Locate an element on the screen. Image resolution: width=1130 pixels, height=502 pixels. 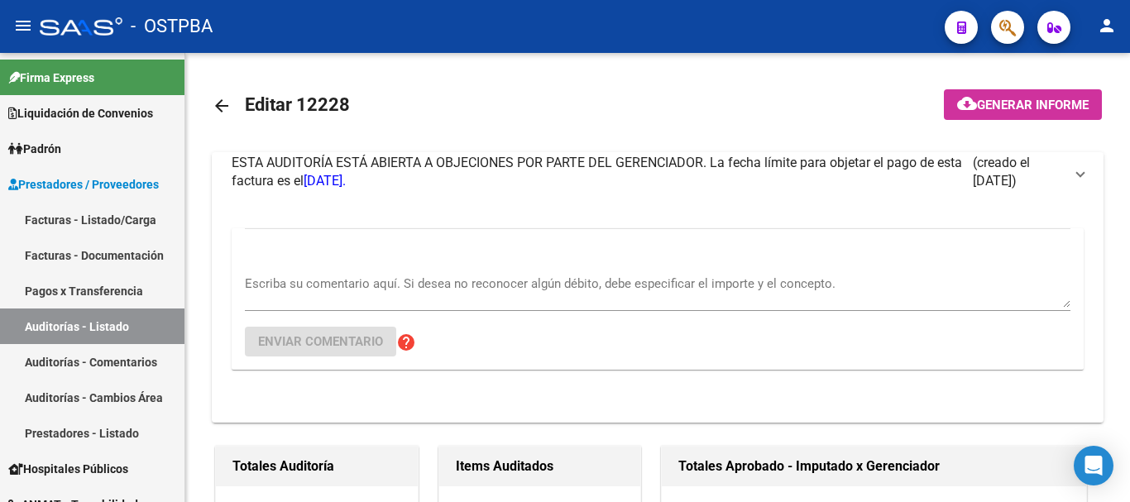
span: Generar informe is located at coordinates (1032, 105).